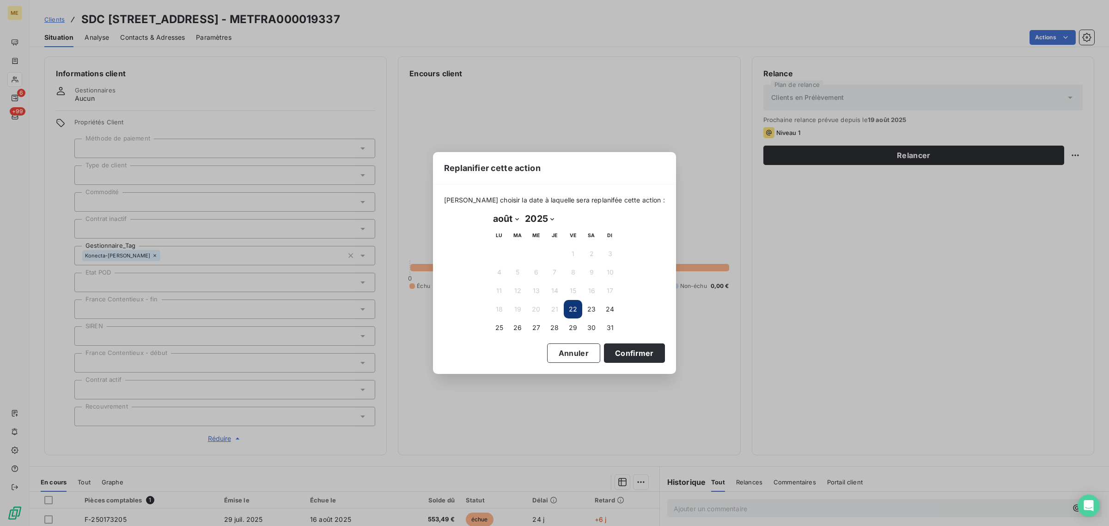 The image size is (1109, 526). Describe the element at coordinates (1089, 506) in the screenshot. I see `div: Open Intercom Messenger` at that location.